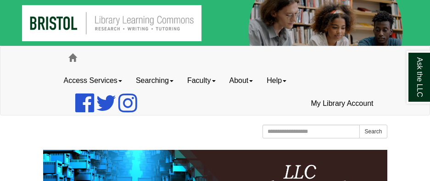 The image size is (430, 181). What do you see at coordinates (342, 104) in the screenshot?
I see `a: My Library Account` at bounding box center [342, 104].